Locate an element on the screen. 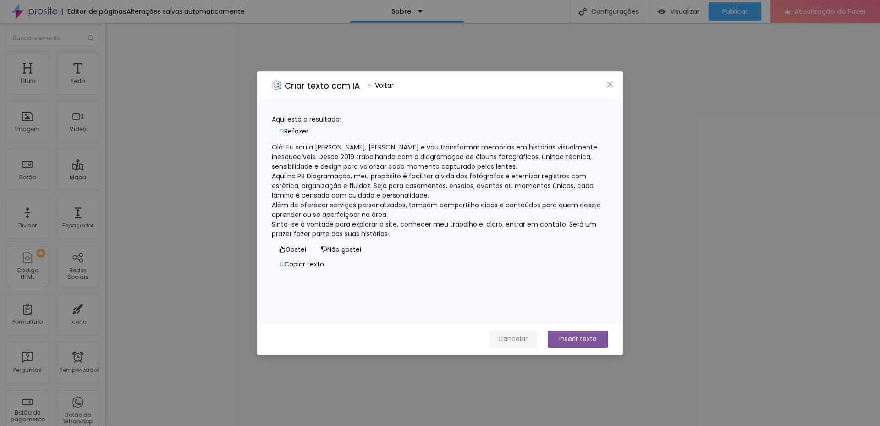 The height and width of the screenshot is (426, 880). font: Voltar is located at coordinates (384, 85).